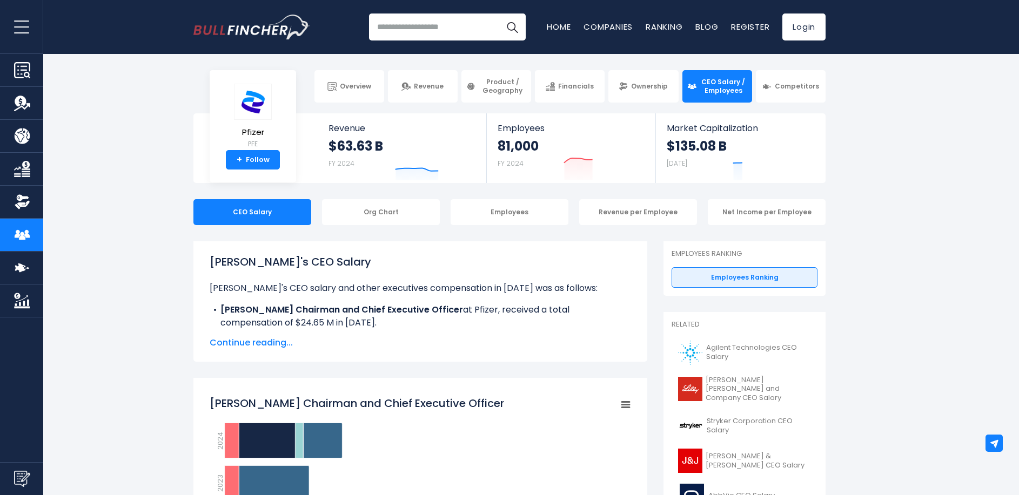 This screenshot has height=495, width=1019. What do you see at coordinates (690, 353) in the screenshot?
I see `img: A logo` at bounding box center [690, 353].